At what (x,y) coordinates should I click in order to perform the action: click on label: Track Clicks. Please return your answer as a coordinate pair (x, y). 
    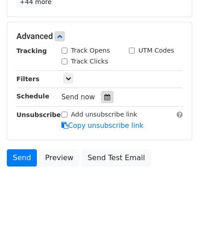
    Looking at the image, I should click on (89, 61).